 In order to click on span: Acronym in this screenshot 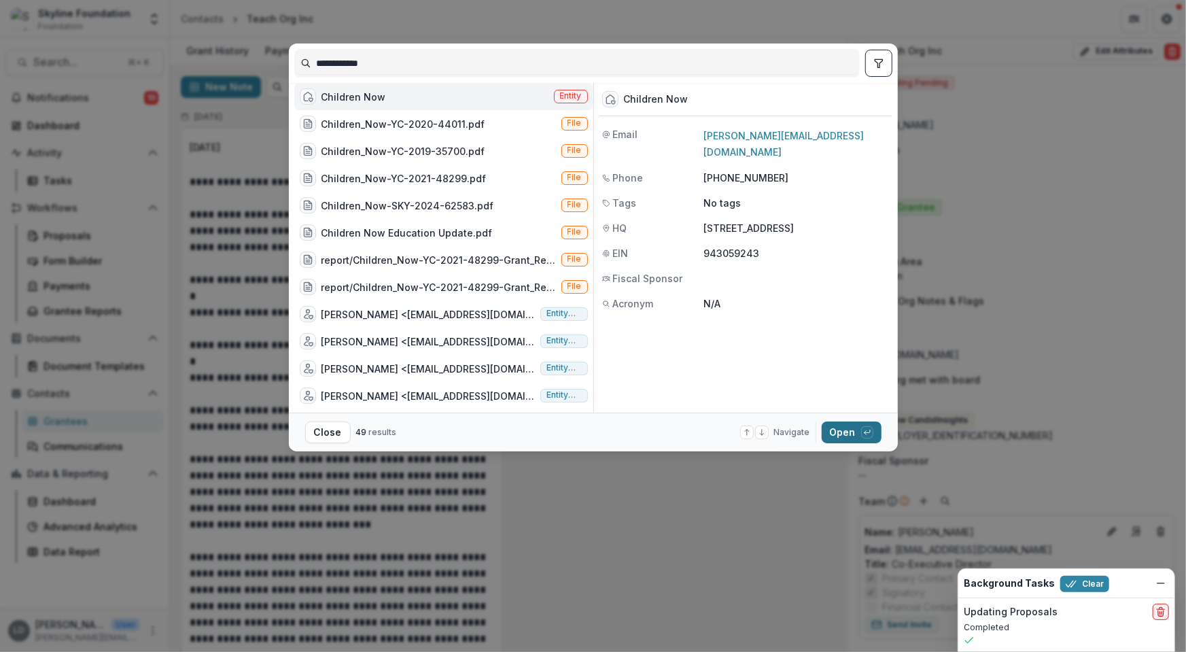, I will do `click(633, 303)`.